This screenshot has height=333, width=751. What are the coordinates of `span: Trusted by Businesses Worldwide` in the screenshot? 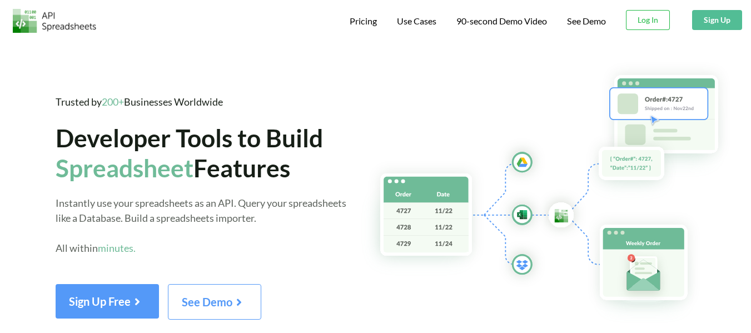 It's located at (139, 102).